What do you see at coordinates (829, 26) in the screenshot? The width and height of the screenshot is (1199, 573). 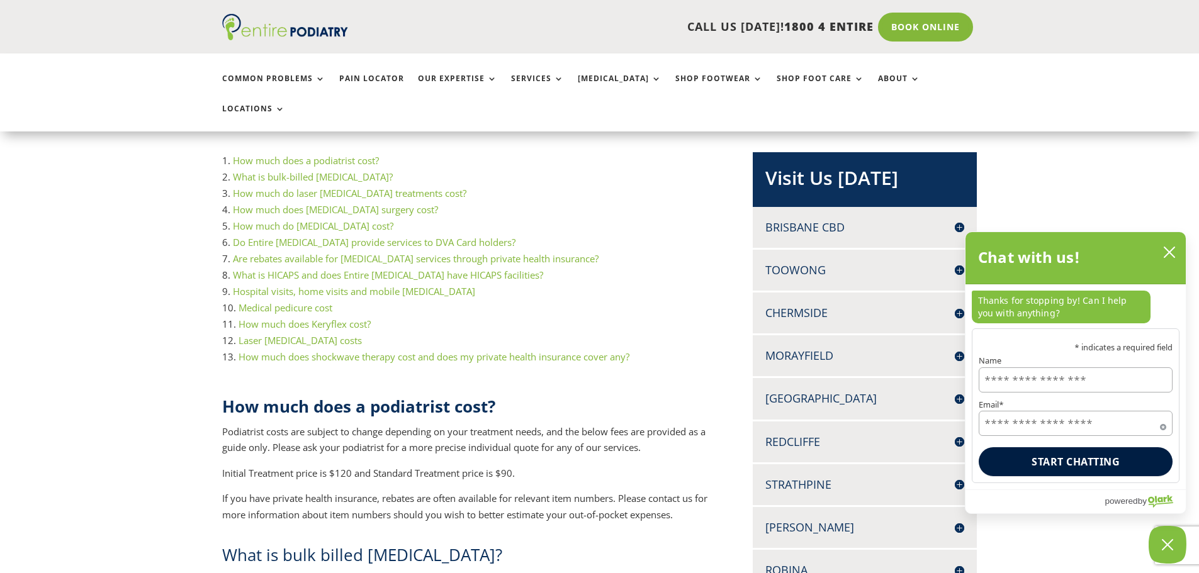 I see `span: 1800 4 ENTIRE` at bounding box center [829, 26].